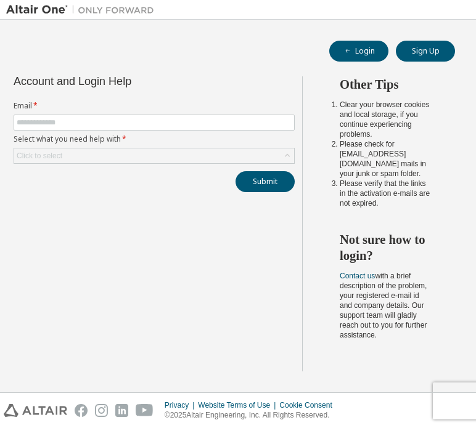 The image size is (476, 428). What do you see at coordinates (386, 120) in the screenshot?
I see `li: Clear your browser cookies and local storage, if you continue experiencing problems.` at bounding box center [386, 120].